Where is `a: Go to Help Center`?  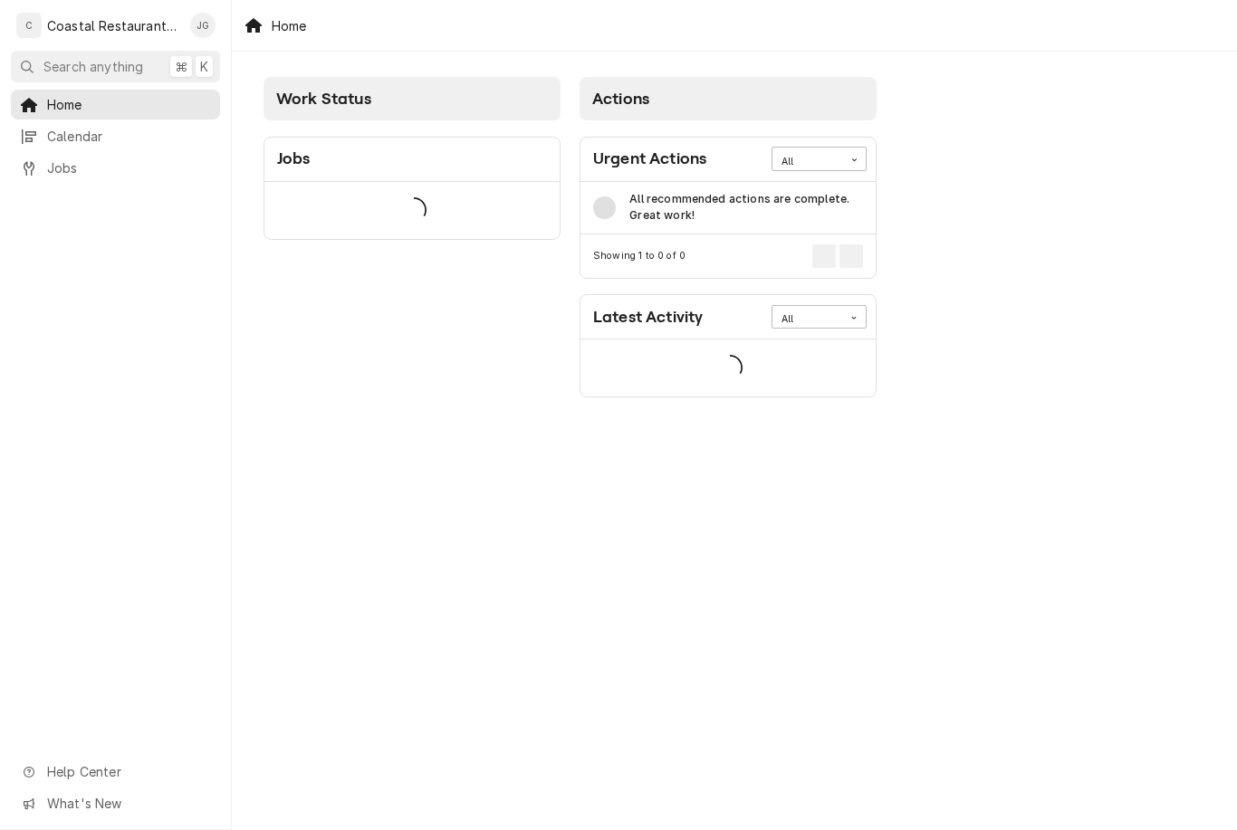 a: Go to Help Center is located at coordinates (115, 772).